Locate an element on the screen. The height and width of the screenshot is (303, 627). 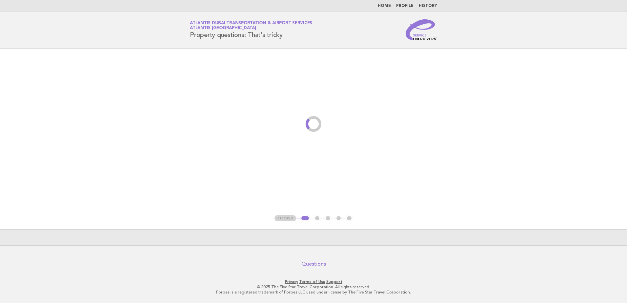
h1: Property questions: That's tricky is located at coordinates (251, 30).